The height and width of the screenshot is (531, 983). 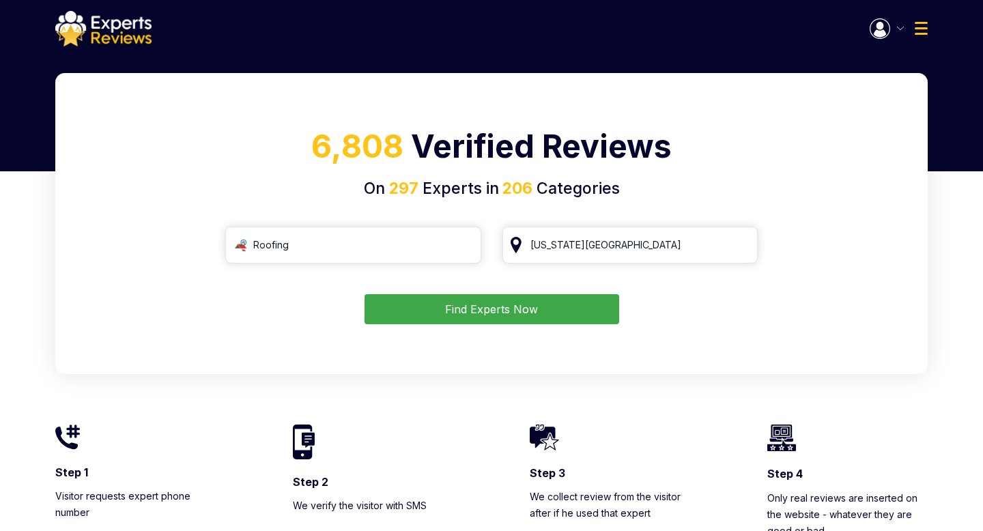 I want to click on img: logo, so click(x=103, y=29).